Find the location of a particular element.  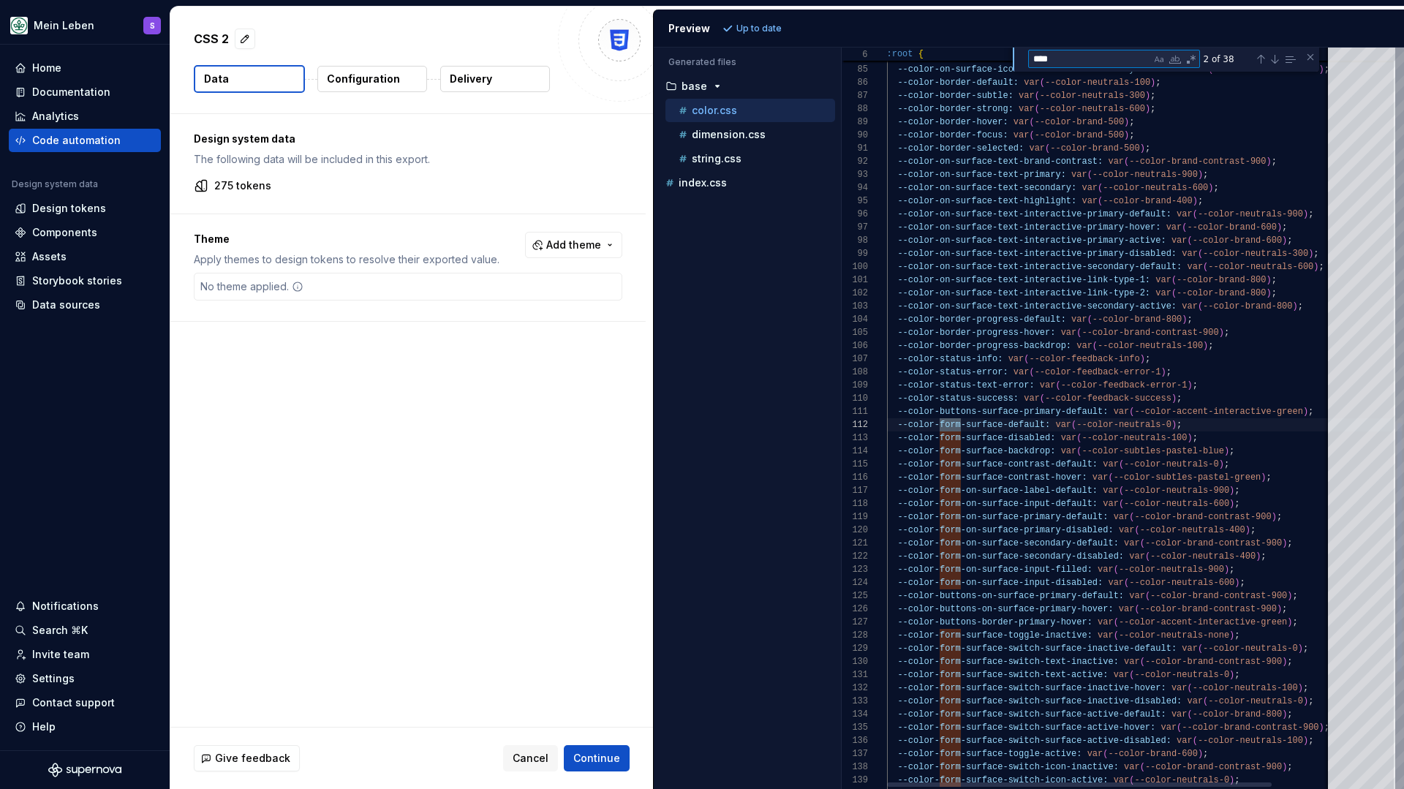

div: Match Case (⌥⌘C) is located at coordinates (1159, 59).